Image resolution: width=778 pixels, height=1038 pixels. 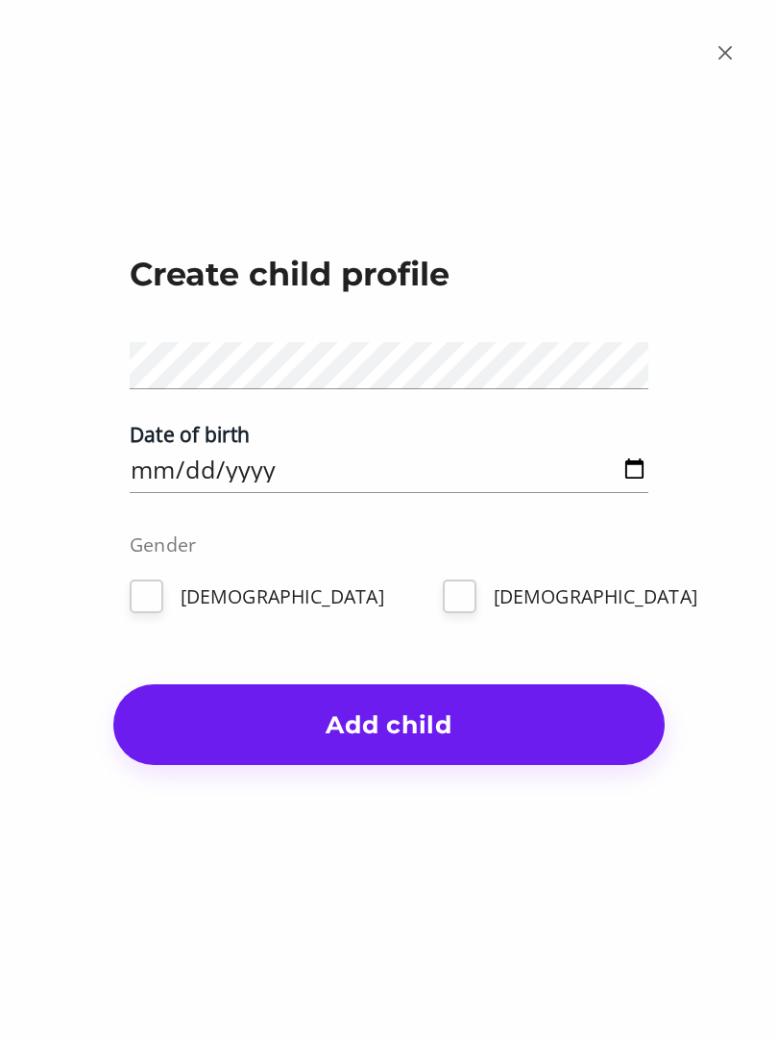 What do you see at coordinates (389, 273) in the screenshot?
I see `div: Create child profile` at bounding box center [389, 273].